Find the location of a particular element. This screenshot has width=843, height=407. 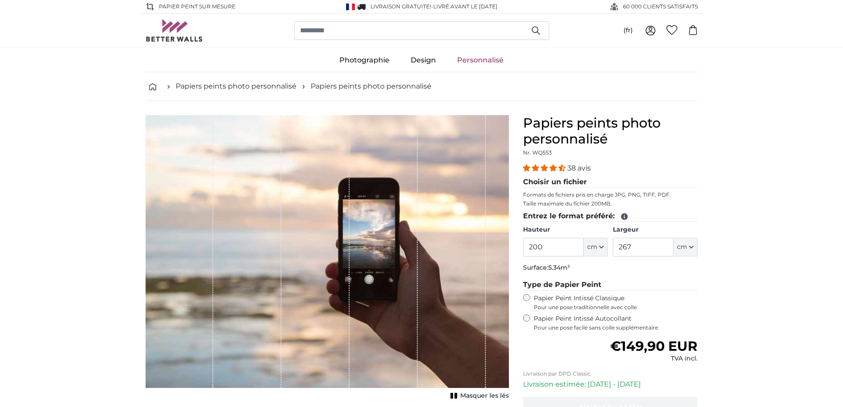

span: Pour une pose facile sans colle supplémentaire is located at coordinates (615, 327).